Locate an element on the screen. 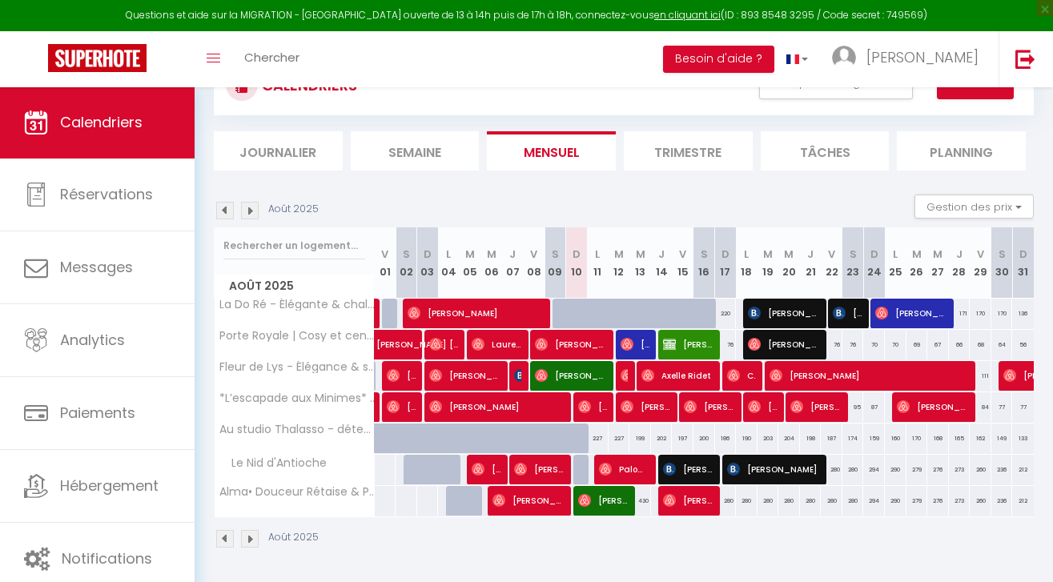 This screenshot has height=582, width=1053. th: 06 is located at coordinates (491, 263).